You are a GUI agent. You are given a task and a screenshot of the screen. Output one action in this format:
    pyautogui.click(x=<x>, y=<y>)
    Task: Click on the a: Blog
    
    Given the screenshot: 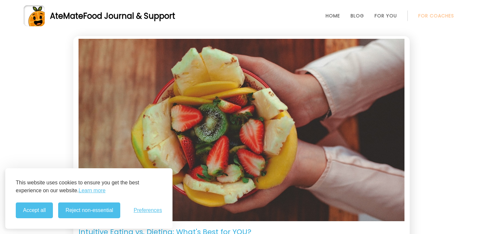 What is the action you would take?
    pyautogui.click(x=357, y=16)
    